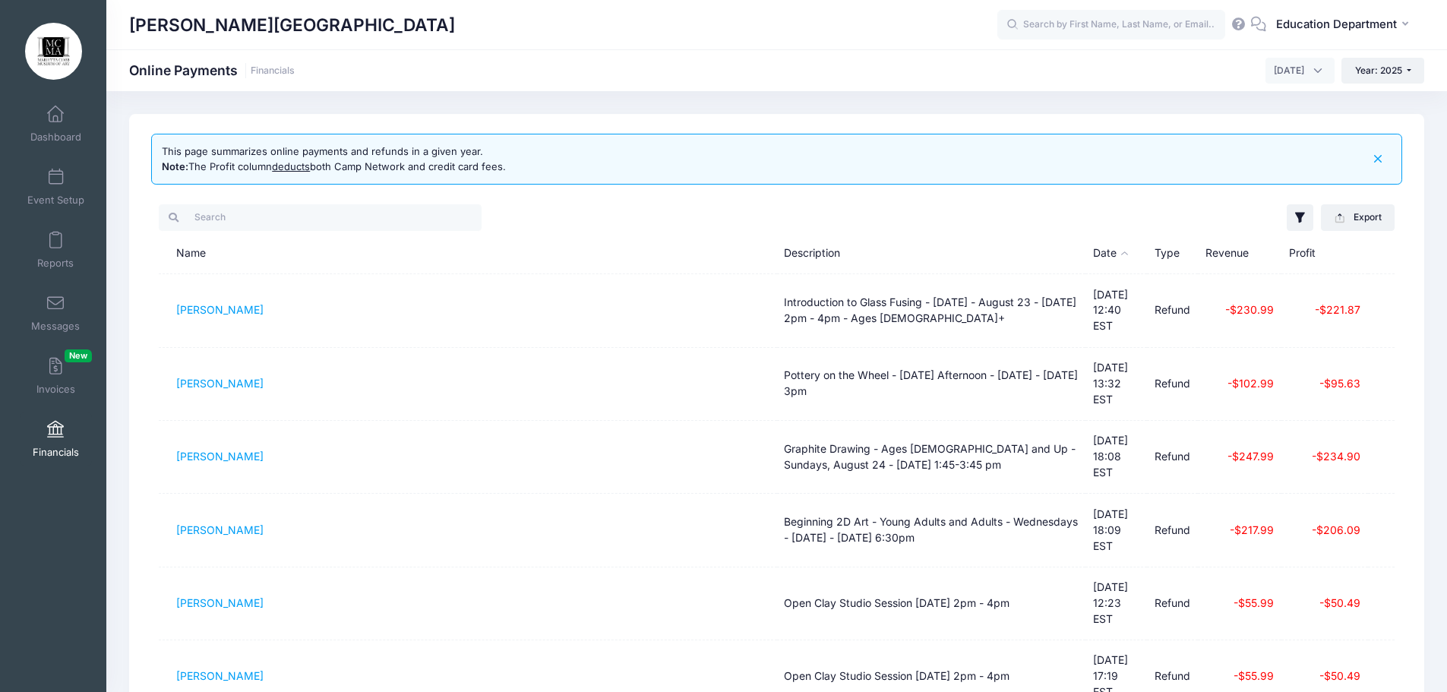 The height and width of the screenshot is (692, 1447). What do you see at coordinates (55, 250) in the screenshot?
I see `a: Reports` at bounding box center [55, 250].